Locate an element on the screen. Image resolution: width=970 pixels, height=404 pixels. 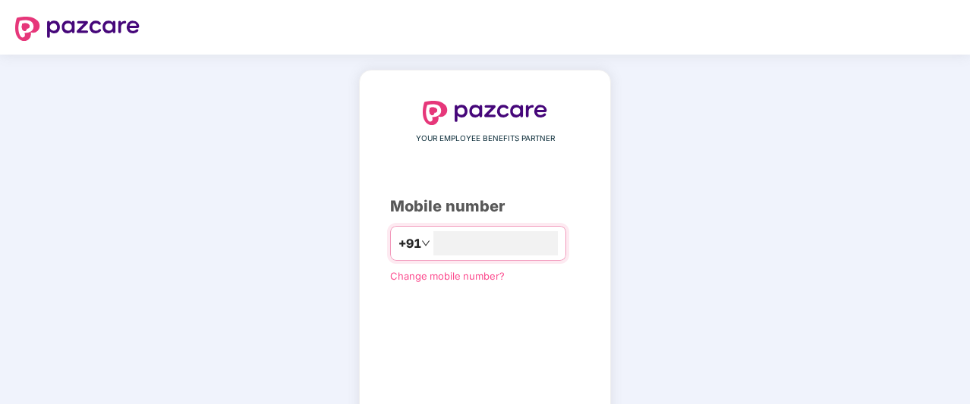
div: Mobile number is located at coordinates (485, 206).